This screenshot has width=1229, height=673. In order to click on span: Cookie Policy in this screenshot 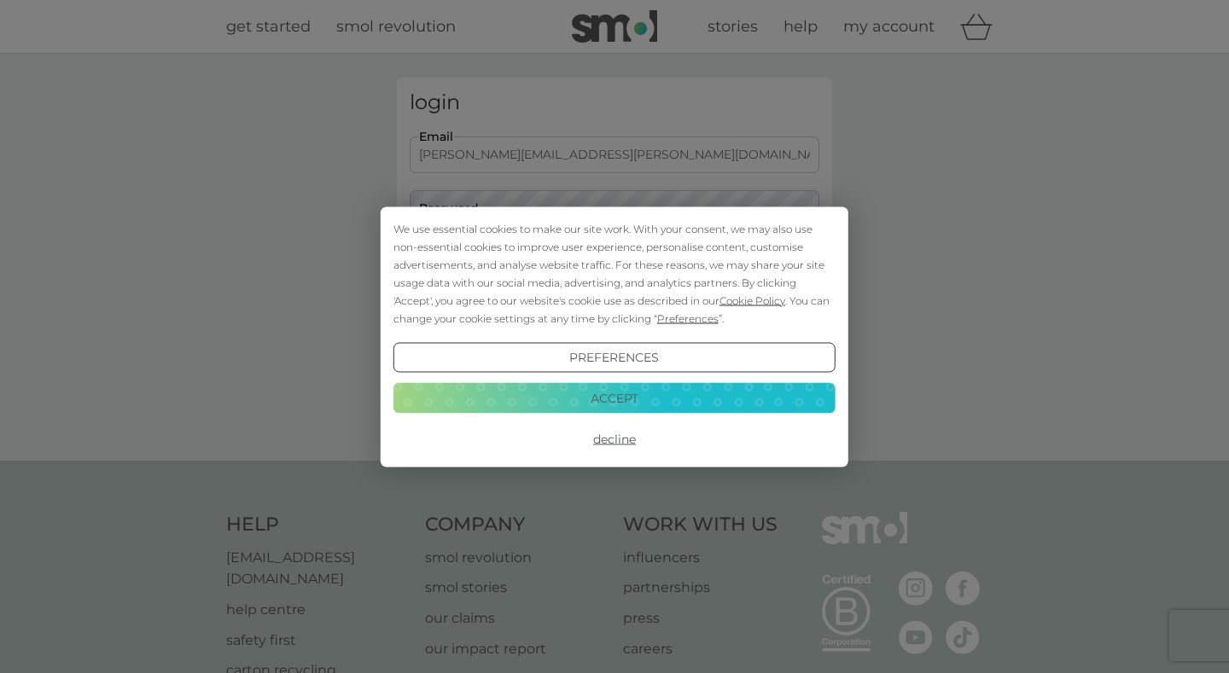, I will do `click(752, 300)`.